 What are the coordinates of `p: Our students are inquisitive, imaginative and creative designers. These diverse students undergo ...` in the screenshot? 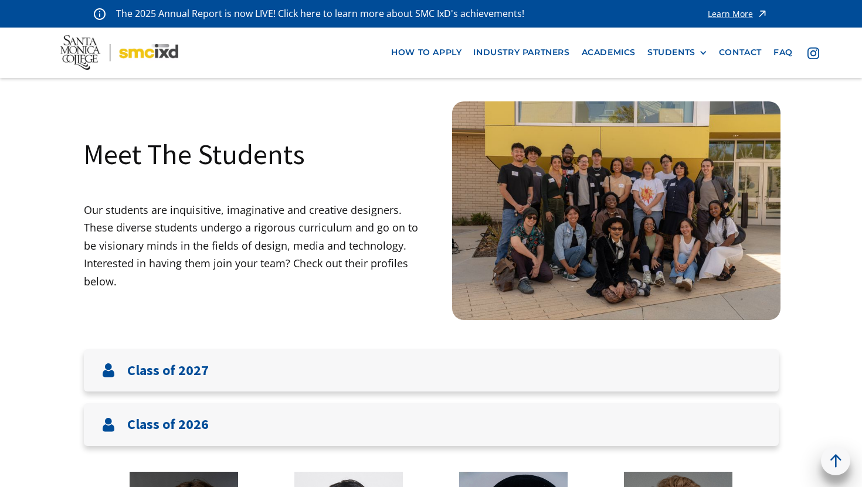 It's located at (257, 246).